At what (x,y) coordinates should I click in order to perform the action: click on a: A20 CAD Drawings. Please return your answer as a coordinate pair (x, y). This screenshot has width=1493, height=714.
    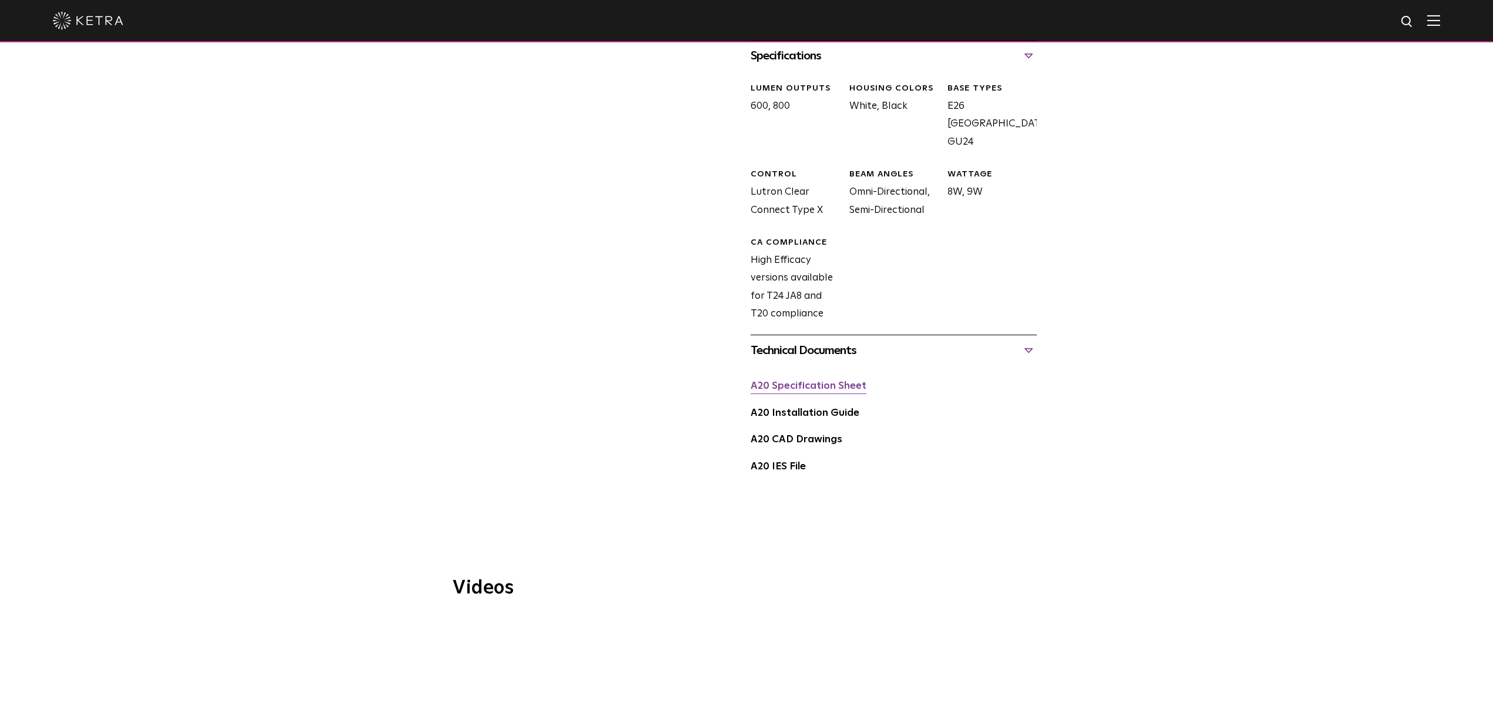
    Looking at the image, I should click on (796, 439).